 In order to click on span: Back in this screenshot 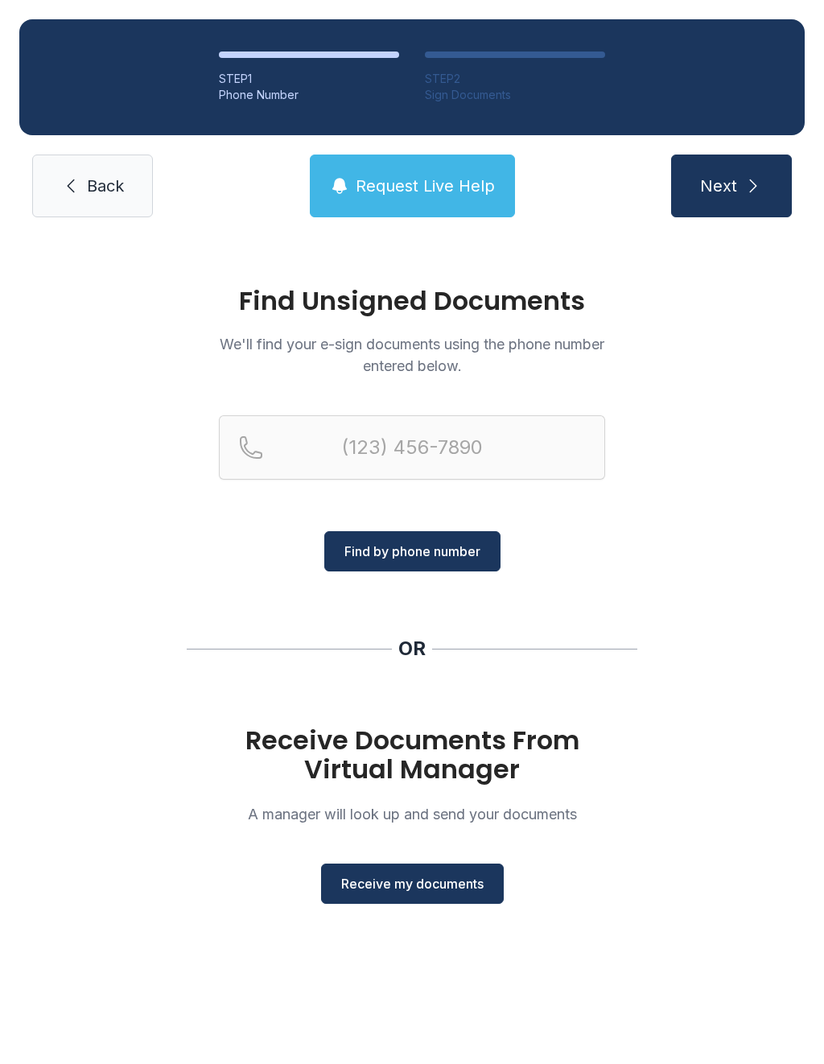, I will do `click(105, 186)`.